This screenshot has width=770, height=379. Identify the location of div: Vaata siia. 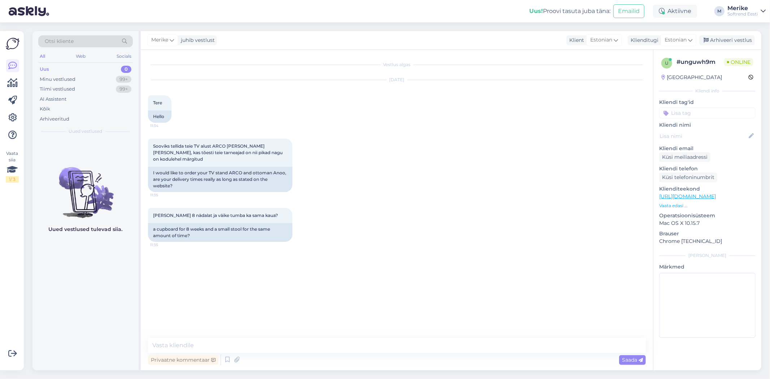
(12, 166).